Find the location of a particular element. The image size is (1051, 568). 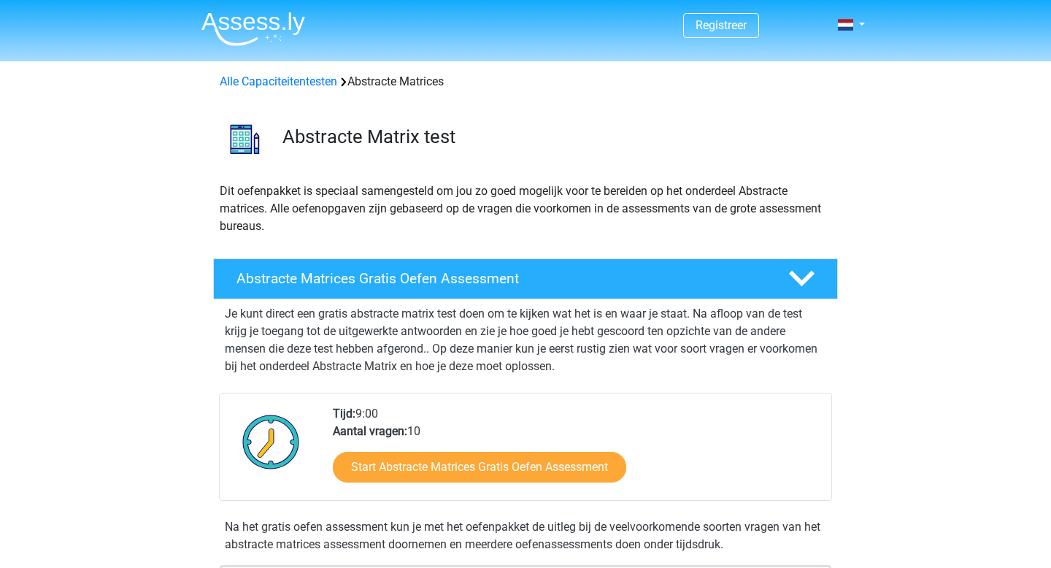

a: Alle Capaciteitentesten is located at coordinates (278, 81).